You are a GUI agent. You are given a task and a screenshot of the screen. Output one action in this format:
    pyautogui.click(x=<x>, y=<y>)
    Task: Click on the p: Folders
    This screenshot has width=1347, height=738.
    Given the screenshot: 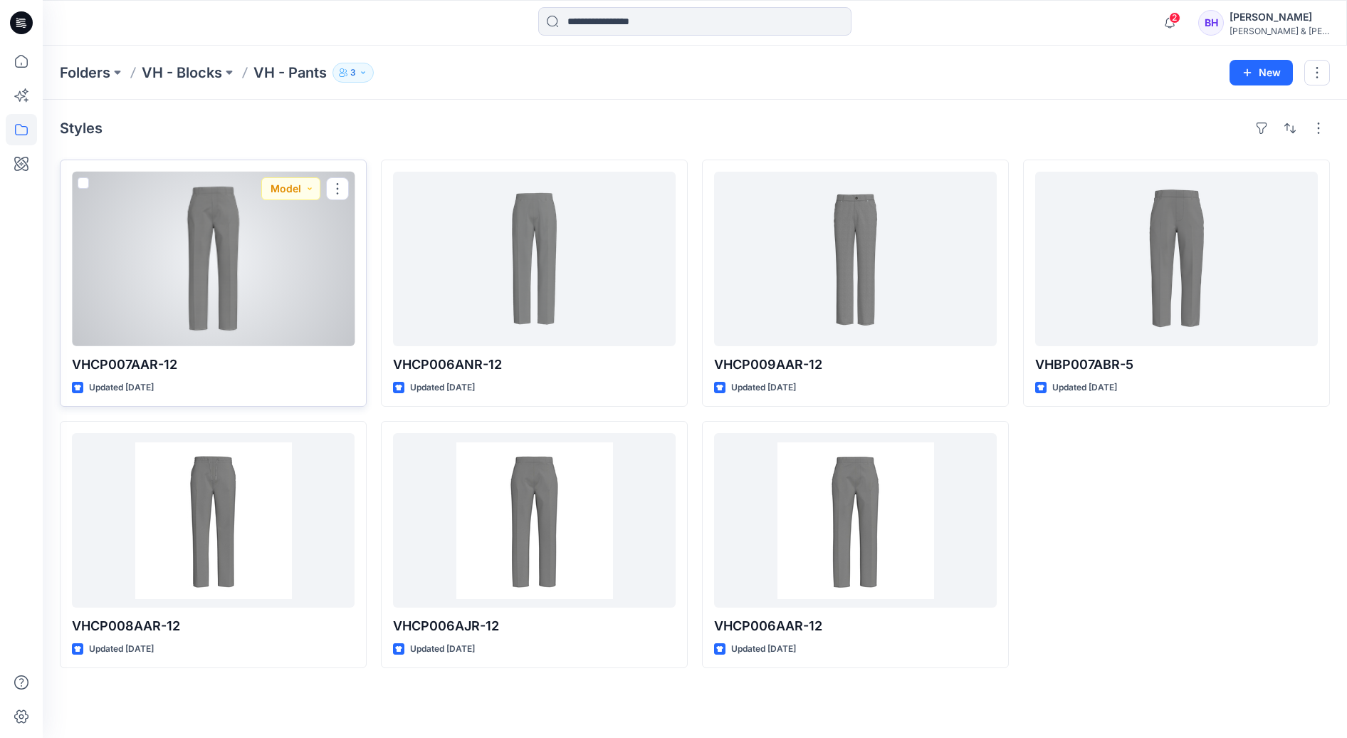 What is the action you would take?
    pyautogui.click(x=85, y=73)
    